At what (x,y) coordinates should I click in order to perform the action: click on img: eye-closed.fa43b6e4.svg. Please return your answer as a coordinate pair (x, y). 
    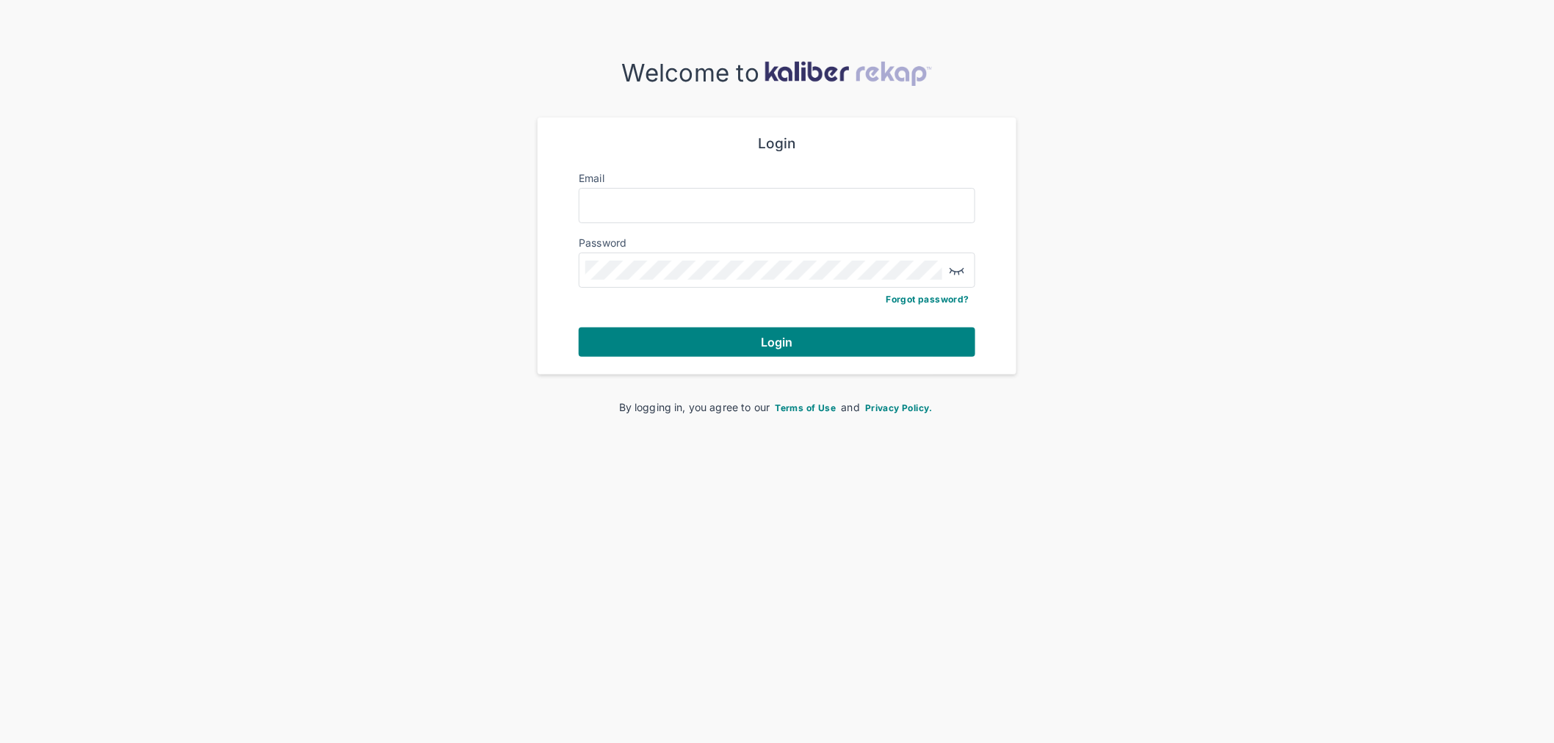
    Looking at the image, I should click on (957, 270).